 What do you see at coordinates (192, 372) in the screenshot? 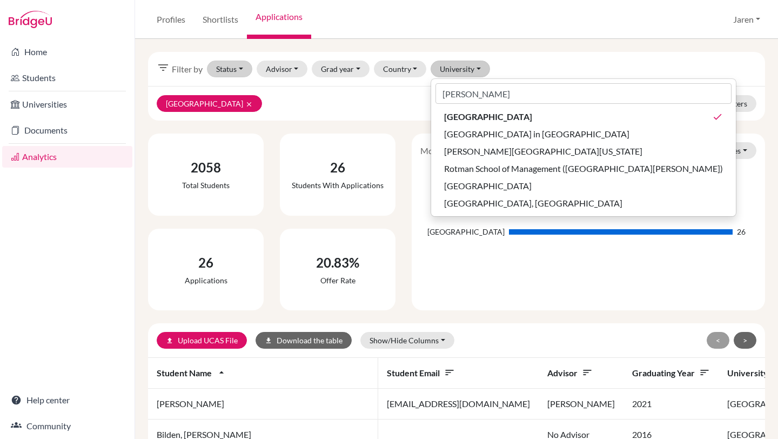
I see `span: Student name` at bounding box center [192, 372].